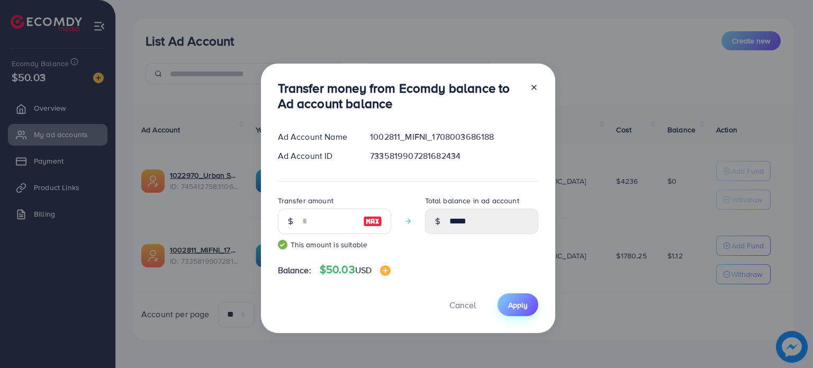 The image size is (813, 368). What do you see at coordinates (315, 156) in the screenshot?
I see `div: Ad Account ID` at bounding box center [315, 156].